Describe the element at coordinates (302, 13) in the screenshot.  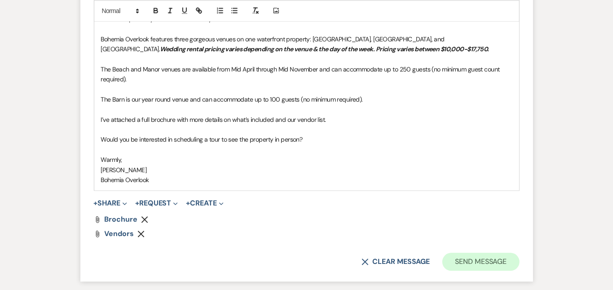
I see `span: Thank you for reaching out and considering Bohemia Overlook for your wedding! Your special day sh...` at that location.